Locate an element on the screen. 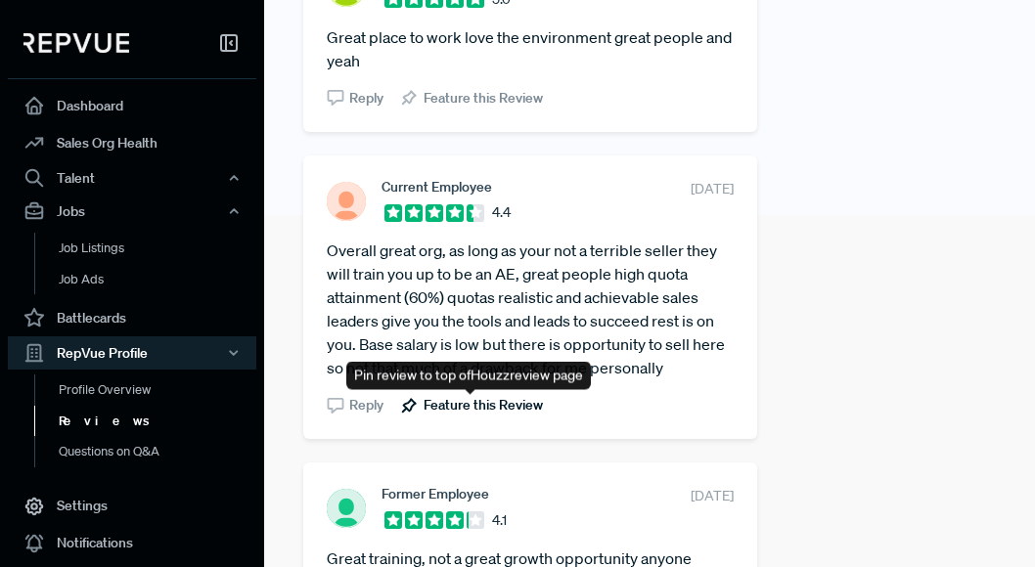 The width and height of the screenshot is (1035, 567). a: Battlecards is located at coordinates (132, 318).